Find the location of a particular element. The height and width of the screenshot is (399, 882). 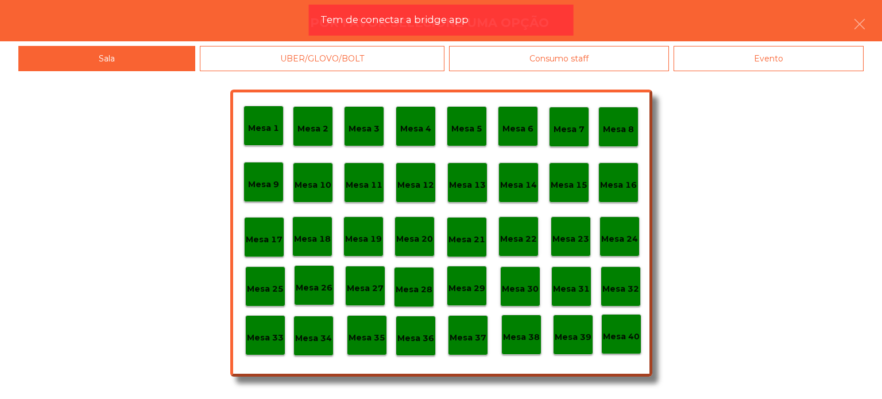

p: Mesa 2 is located at coordinates (313, 129).